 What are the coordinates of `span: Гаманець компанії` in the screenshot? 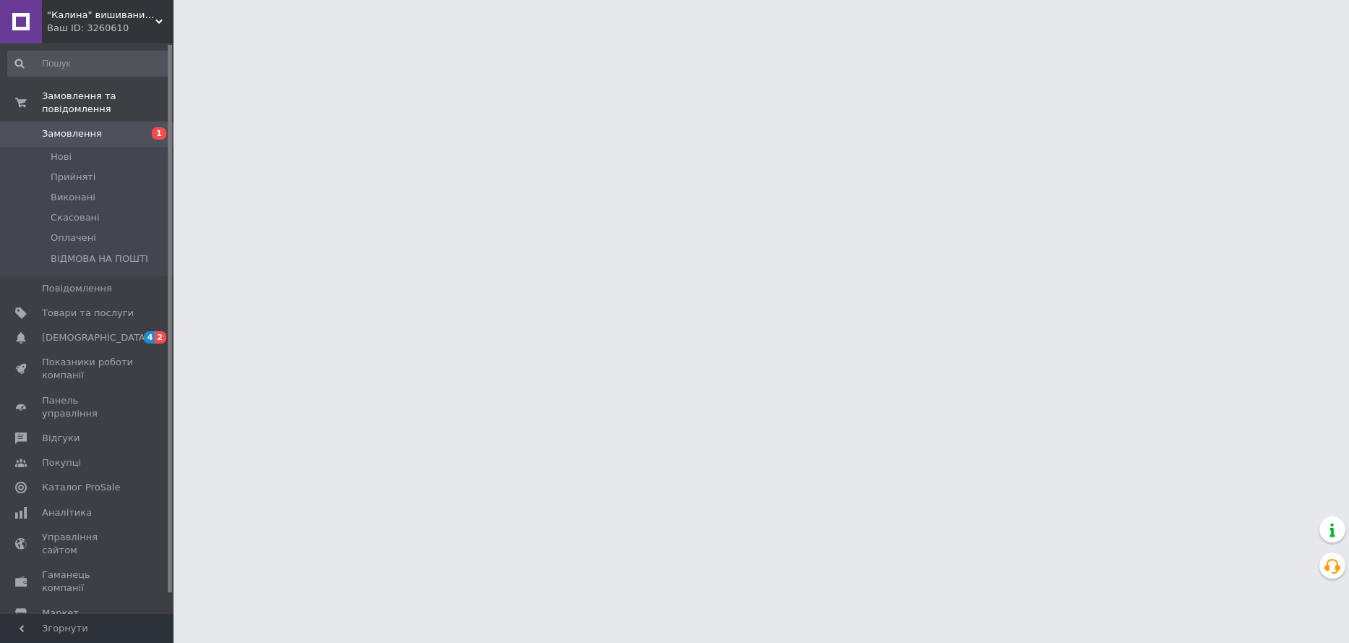 It's located at (87, 581).